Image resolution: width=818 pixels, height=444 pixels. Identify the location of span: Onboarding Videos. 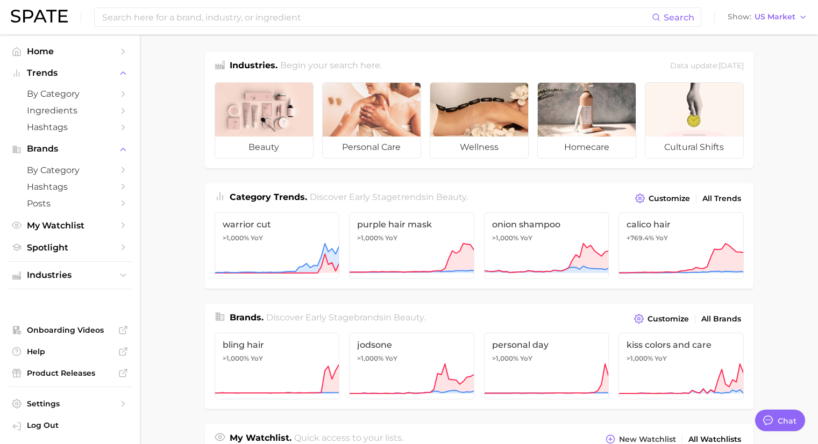
(70, 330).